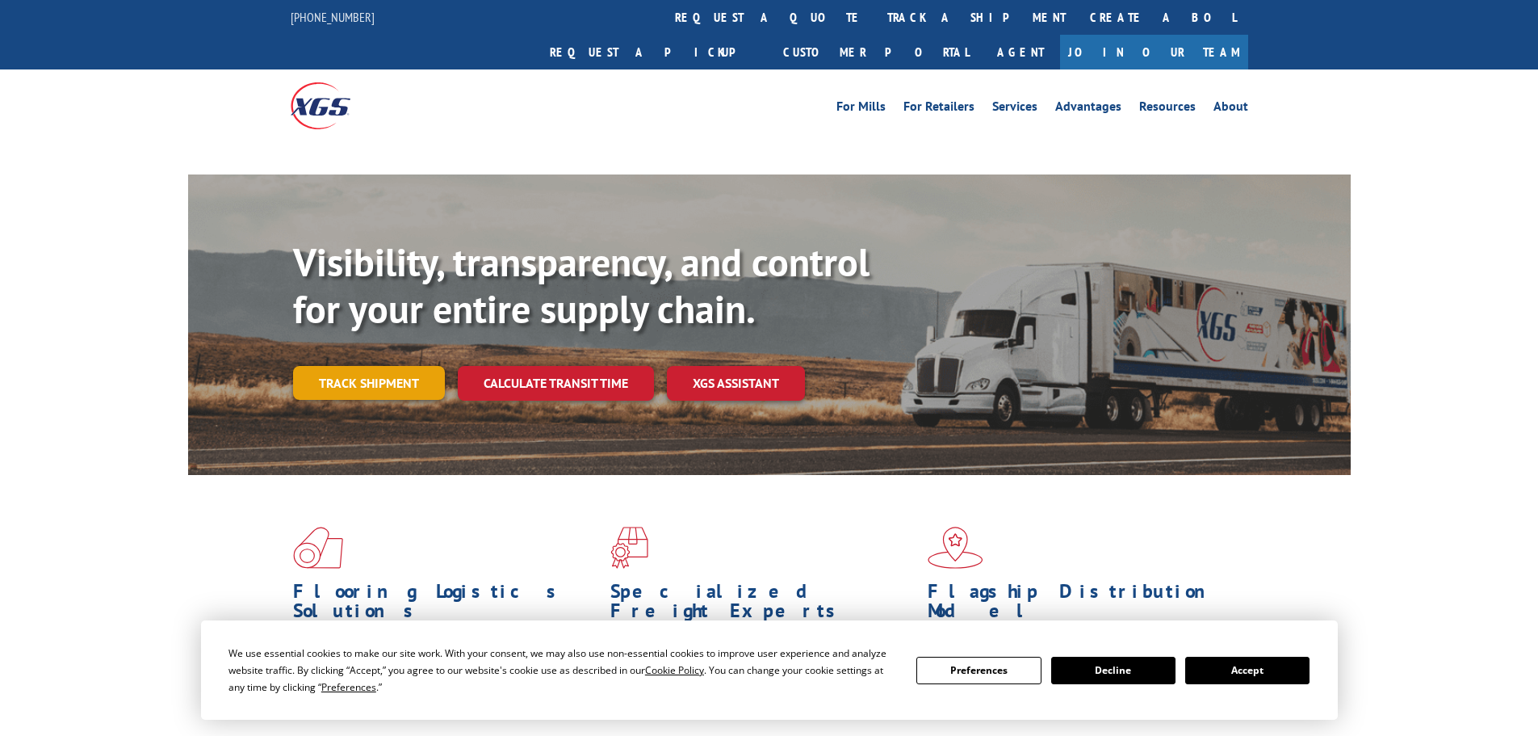  I want to click on img: xgs-icon-flagship-distribution-model-red, so click(955, 547).